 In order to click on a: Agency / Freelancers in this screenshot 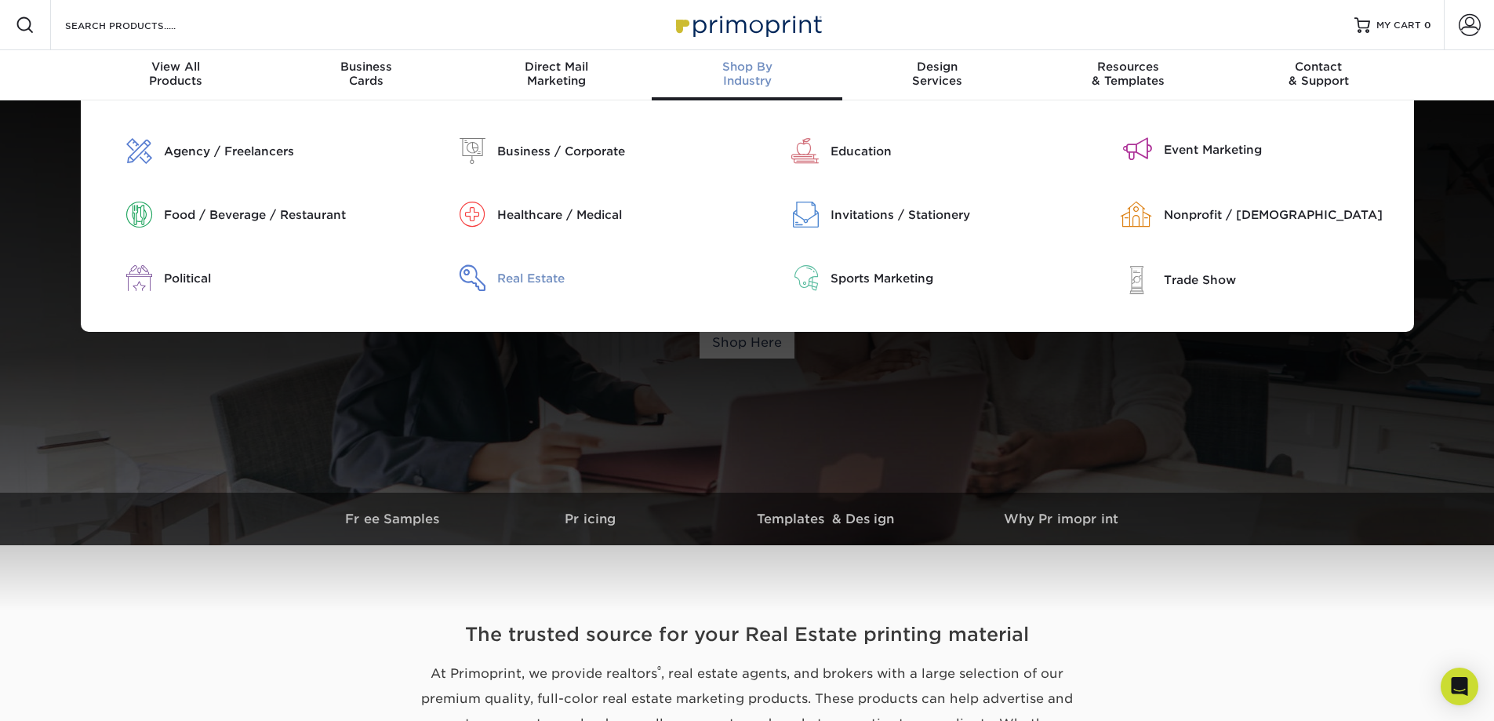, I will do `click(247, 151)`.